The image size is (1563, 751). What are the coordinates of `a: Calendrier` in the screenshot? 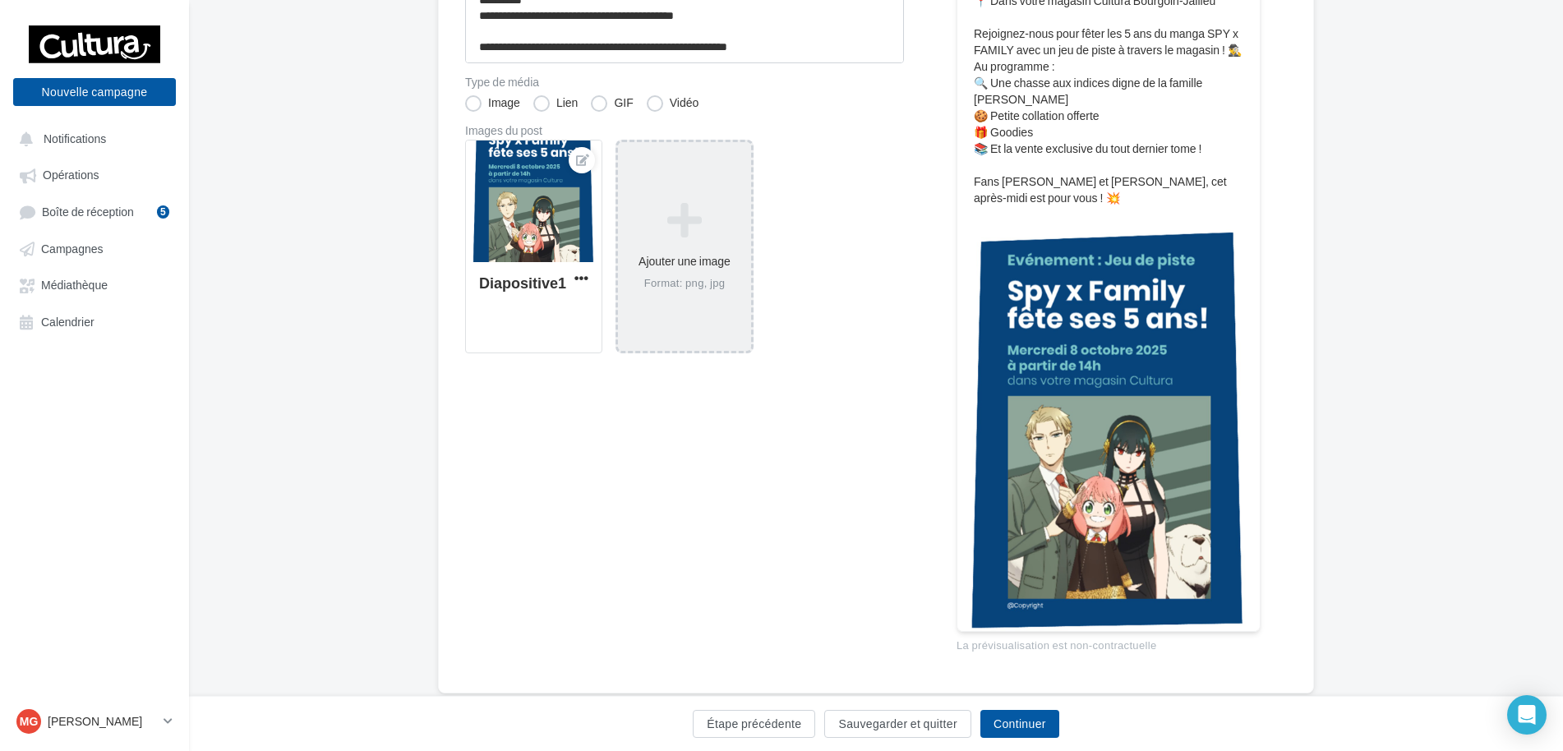 It's located at (95, 321).